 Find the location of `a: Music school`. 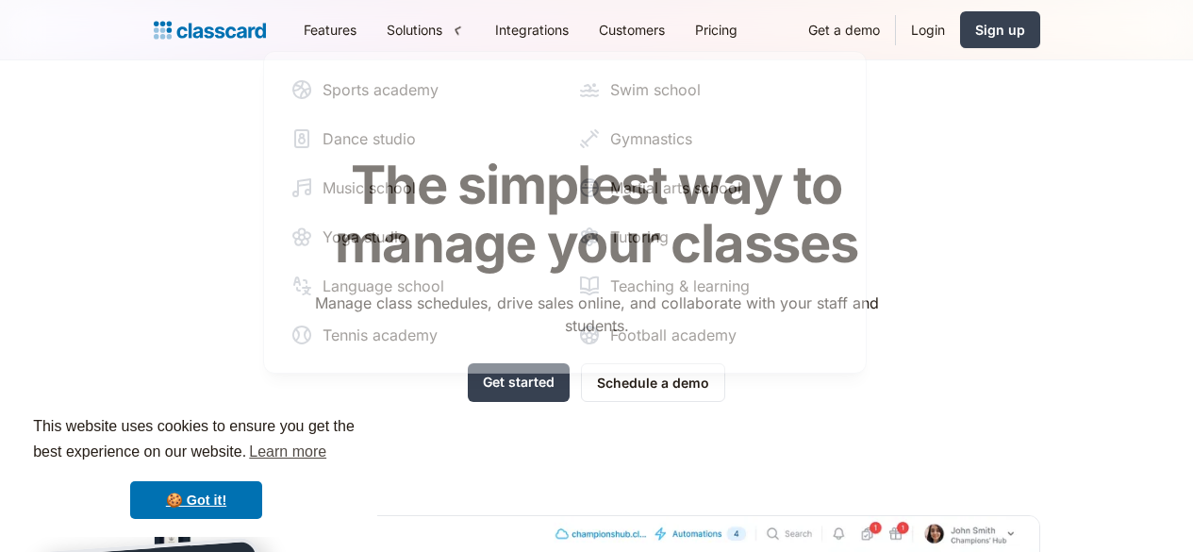

a: Music school is located at coordinates (421, 188).